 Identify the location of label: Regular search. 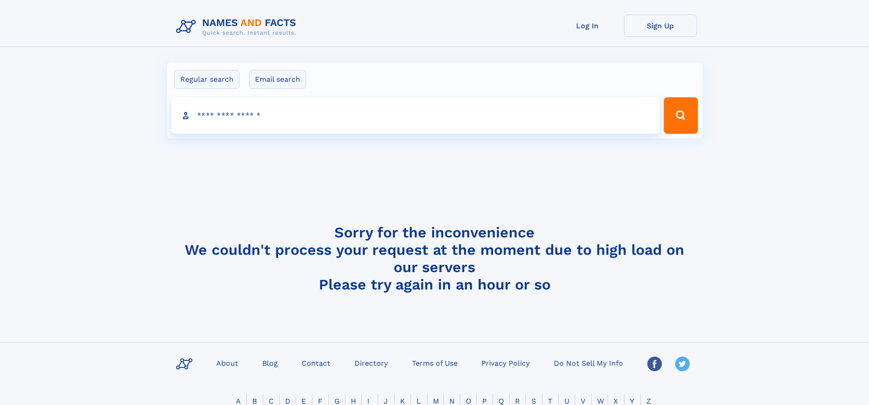
(207, 79).